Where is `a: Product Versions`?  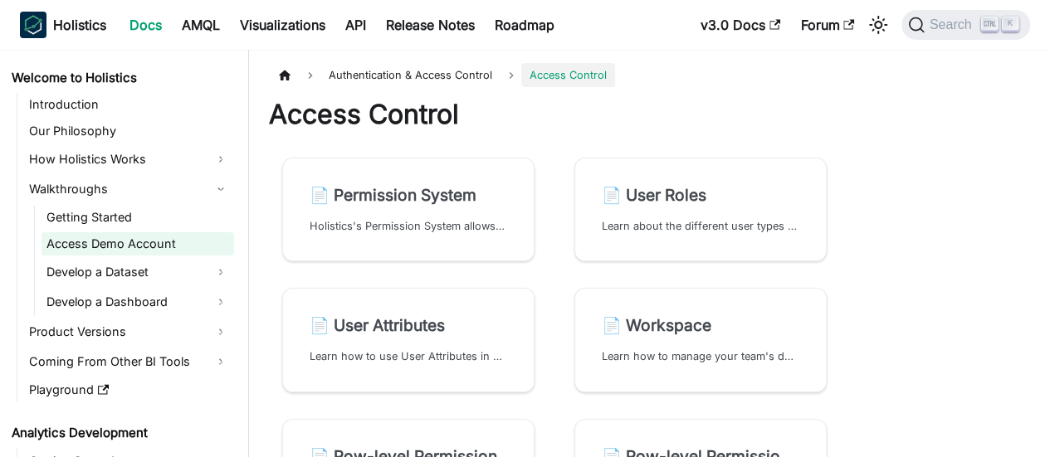 a: Product Versions is located at coordinates (129, 332).